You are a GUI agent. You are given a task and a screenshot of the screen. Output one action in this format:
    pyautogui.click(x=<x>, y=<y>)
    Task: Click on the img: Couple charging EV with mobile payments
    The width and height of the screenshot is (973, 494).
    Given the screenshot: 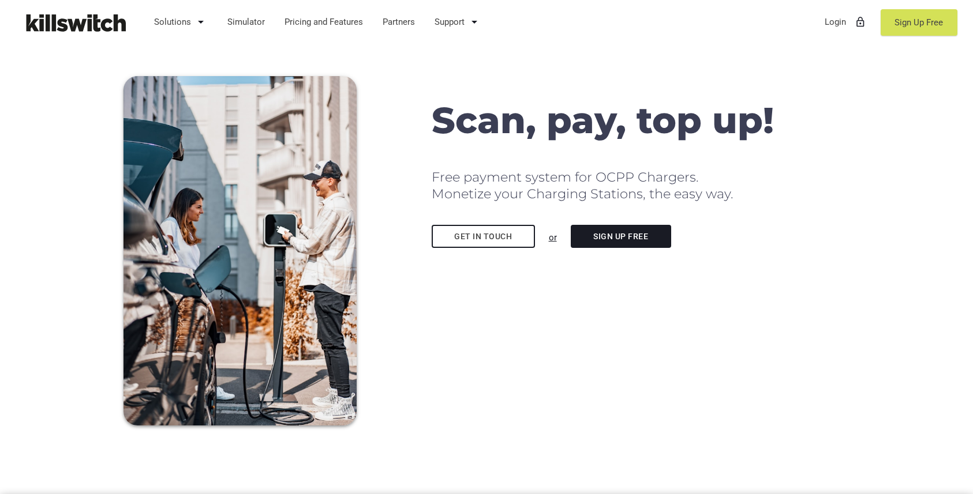 What is the action you would take?
    pyautogui.click(x=240, y=251)
    